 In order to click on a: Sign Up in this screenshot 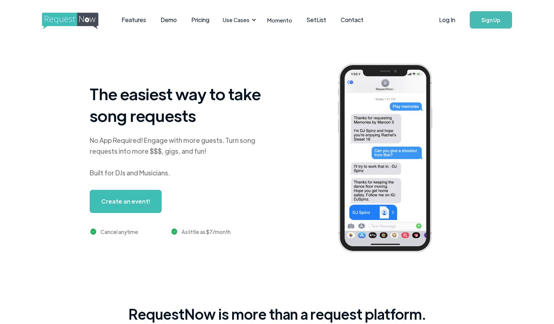, I will do `click(491, 20)`.